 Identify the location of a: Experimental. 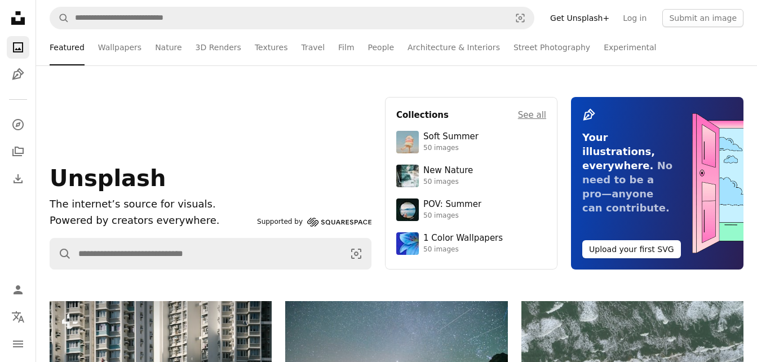
(630, 47).